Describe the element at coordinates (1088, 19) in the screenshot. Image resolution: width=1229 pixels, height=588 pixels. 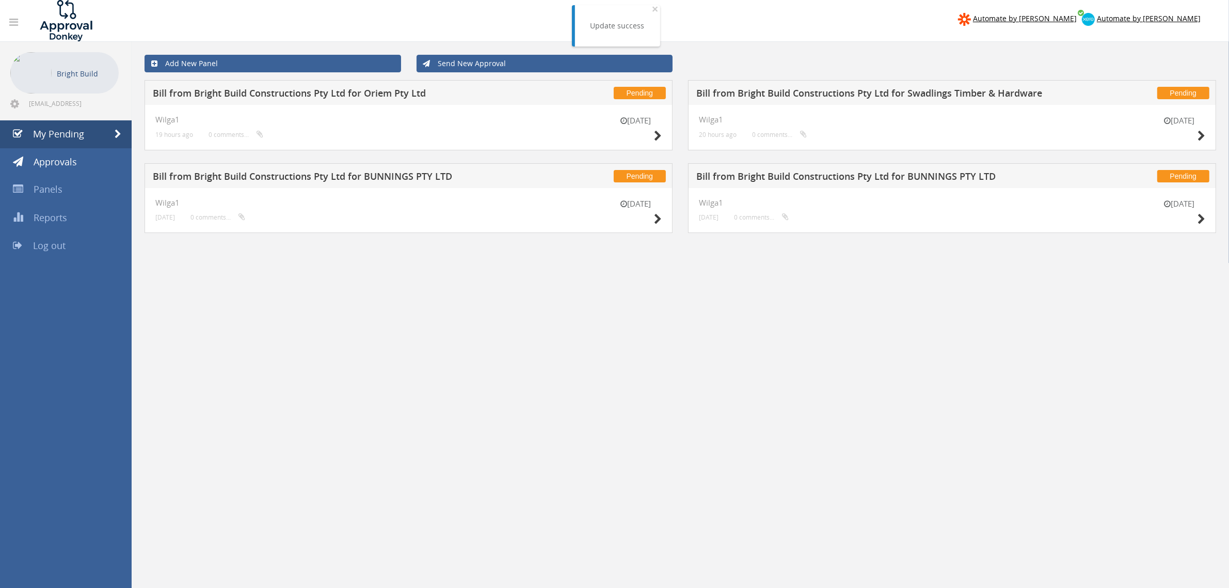
I see `img: xero-logo.png` at that location.